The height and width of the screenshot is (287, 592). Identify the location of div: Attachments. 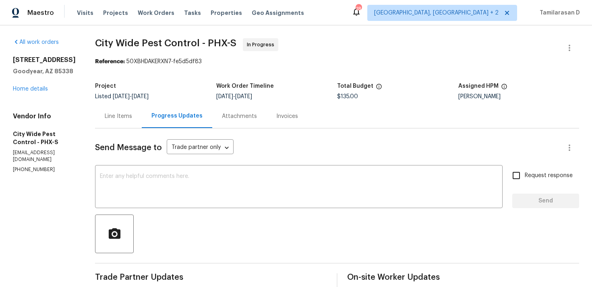
(239, 116).